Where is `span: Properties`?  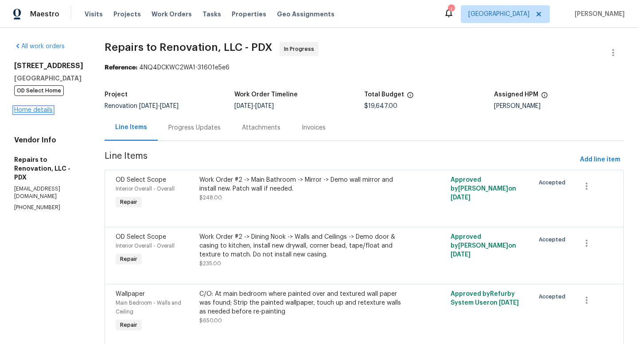 span: Properties is located at coordinates (249, 14).